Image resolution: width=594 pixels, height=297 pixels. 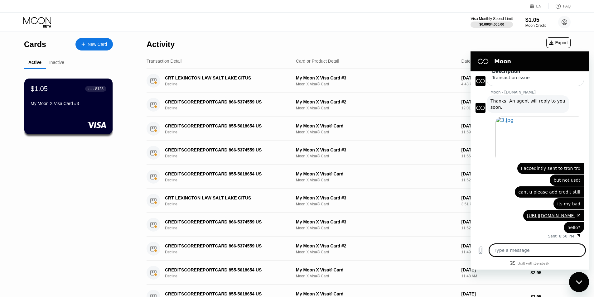 I want to click on div: 12:01 PM, so click(x=493, y=108).